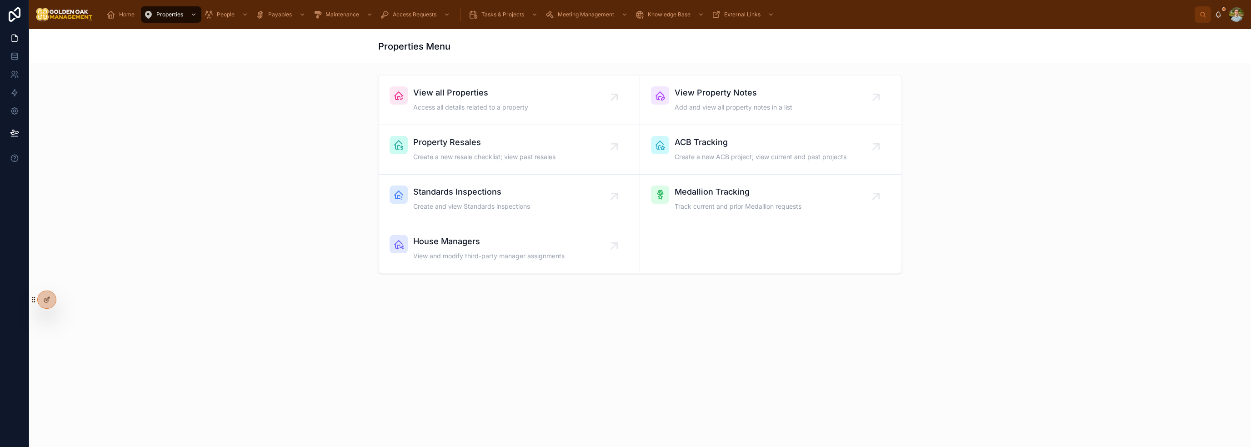  Describe the element at coordinates (470, 93) in the screenshot. I see `span: View all Properties` at that location.